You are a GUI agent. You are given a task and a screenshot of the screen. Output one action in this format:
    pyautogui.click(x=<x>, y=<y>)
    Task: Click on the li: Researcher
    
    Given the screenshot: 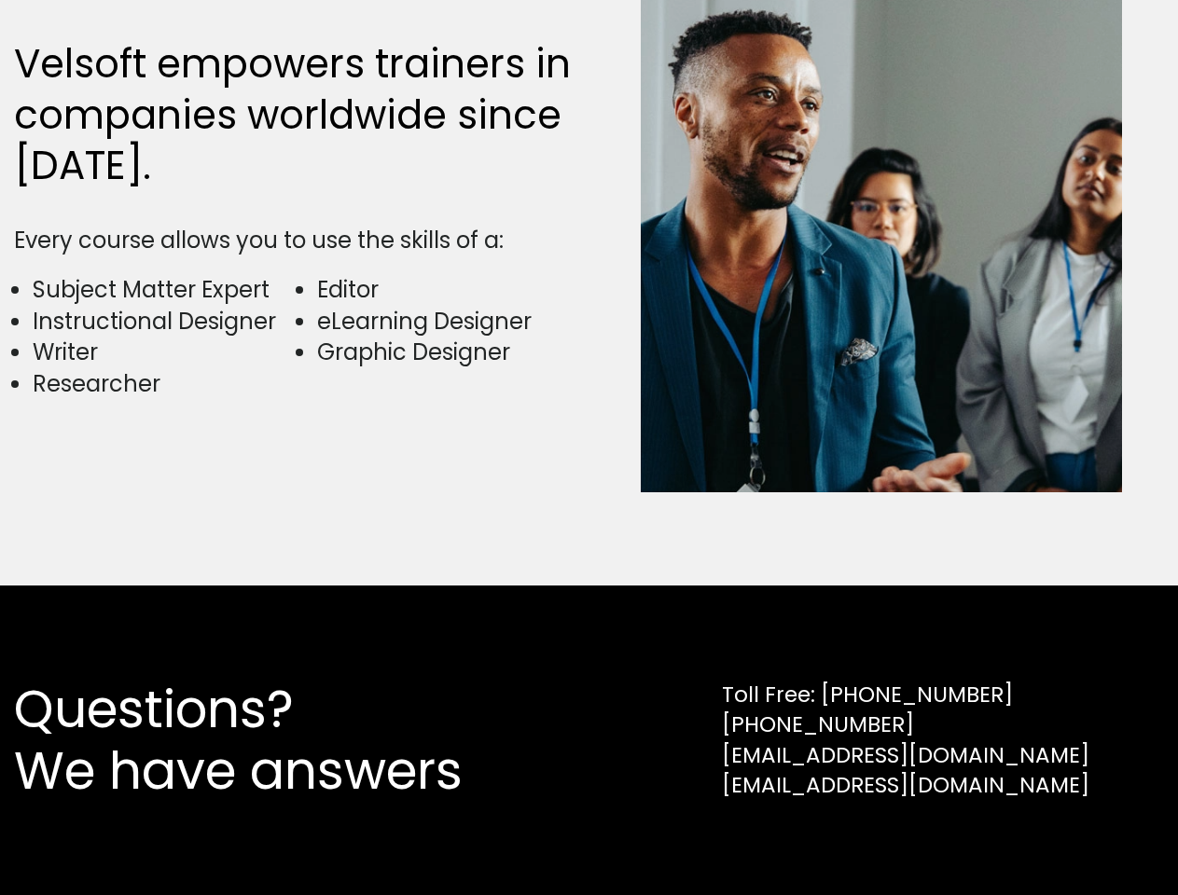 What is the action you would take?
    pyautogui.click(x=163, y=384)
    